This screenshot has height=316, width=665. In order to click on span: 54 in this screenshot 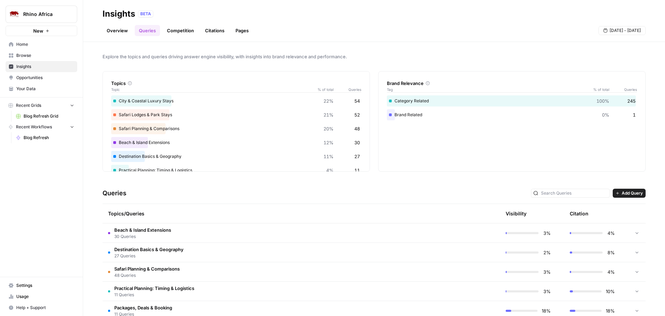, I will do `click(357, 101)`.